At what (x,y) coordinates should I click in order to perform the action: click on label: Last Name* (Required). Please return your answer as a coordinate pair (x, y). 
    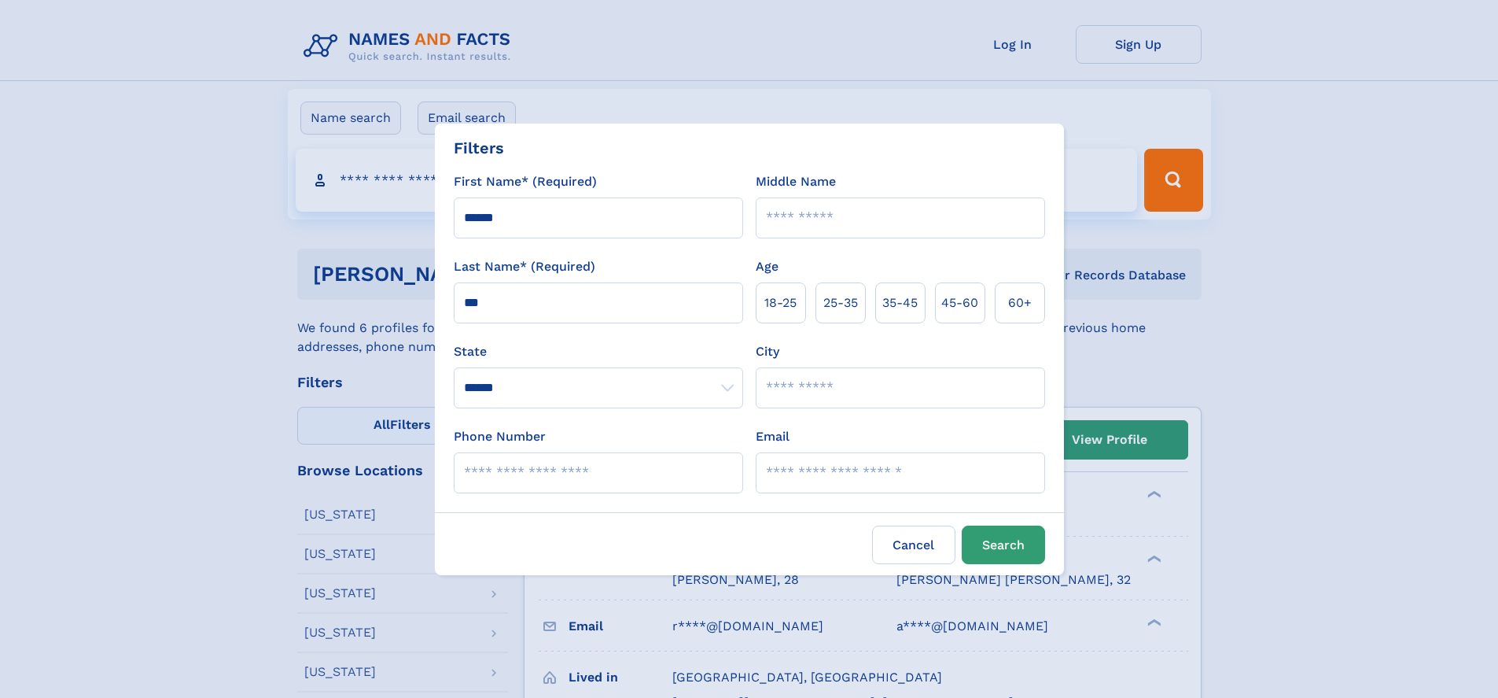
    Looking at the image, I should click on (525, 267).